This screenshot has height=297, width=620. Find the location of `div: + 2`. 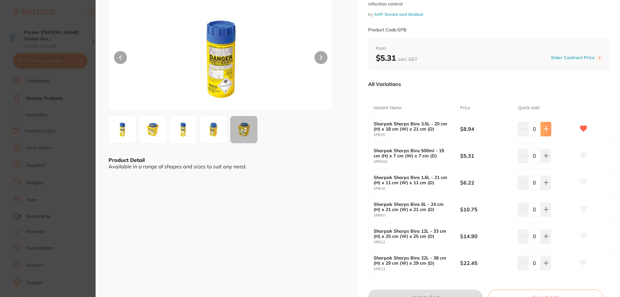

div: + 2 is located at coordinates (244, 130).